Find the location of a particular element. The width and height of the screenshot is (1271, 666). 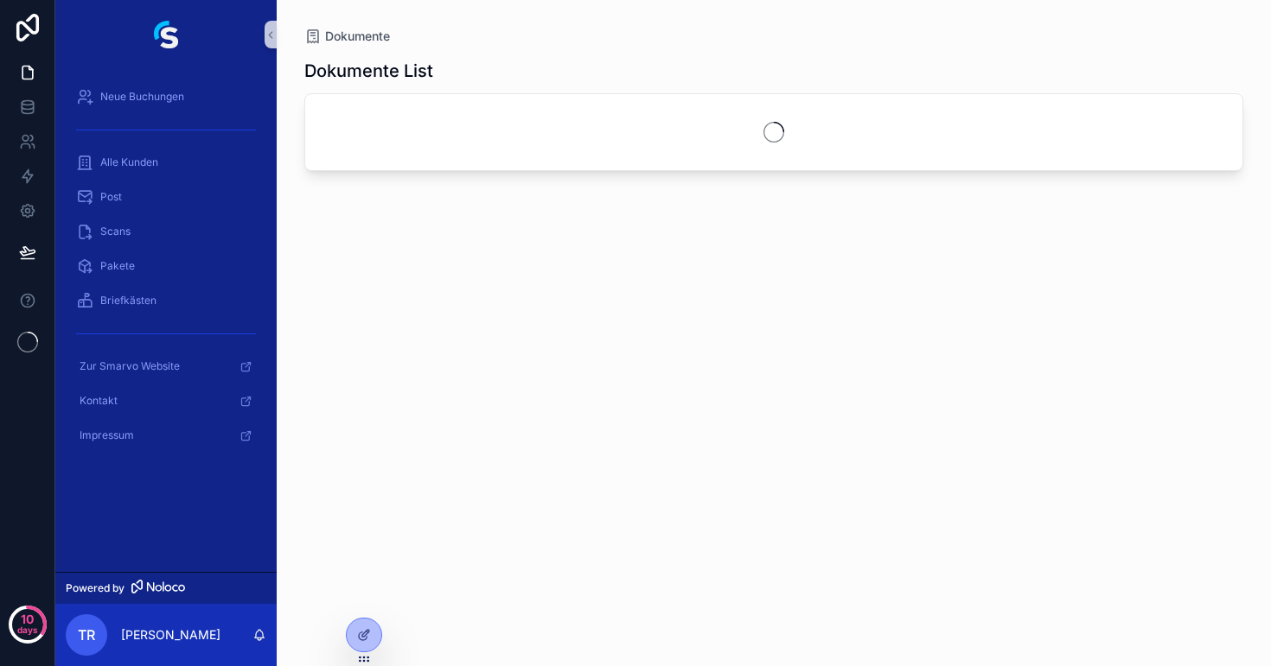

a: Briefkästen is located at coordinates (166, 301).